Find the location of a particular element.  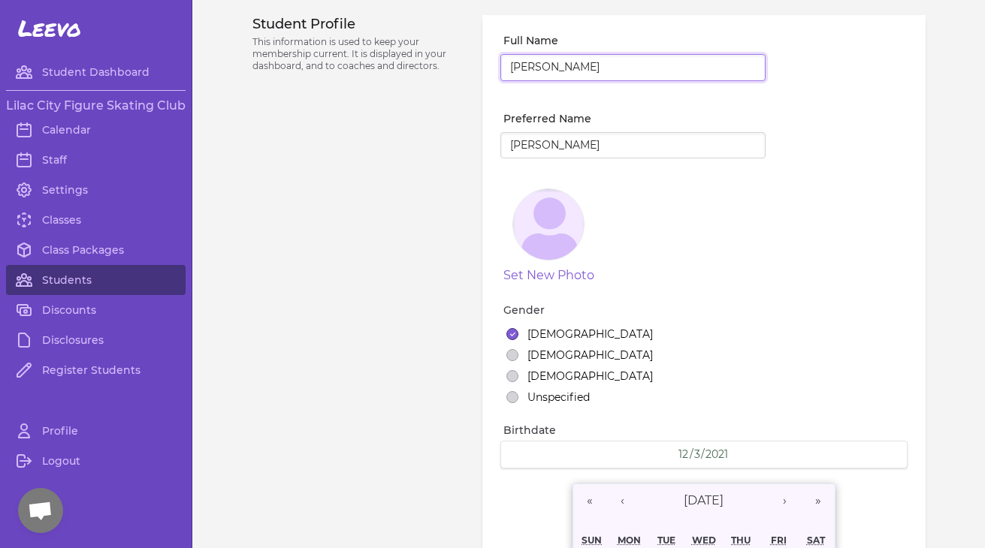

abbr: Wednesday is located at coordinates (704, 540).